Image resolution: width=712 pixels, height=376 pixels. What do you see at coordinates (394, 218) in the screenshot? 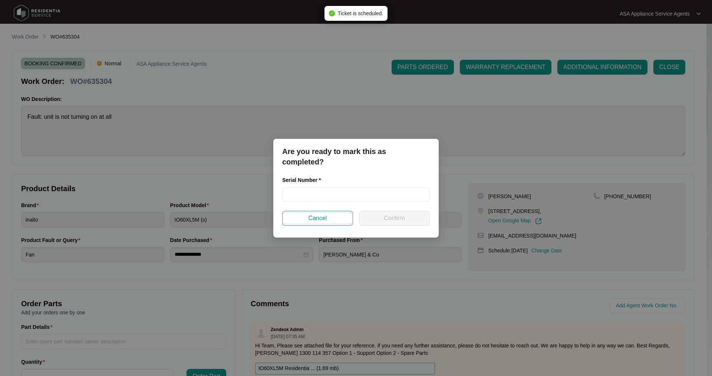
I see `button: Confirm` at bounding box center [394, 218].